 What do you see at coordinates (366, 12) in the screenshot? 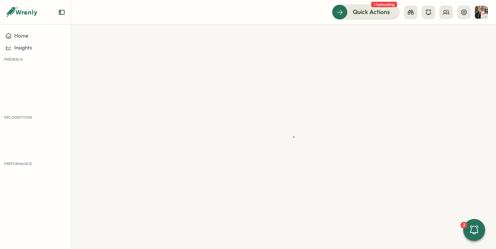
I see `button: Quick Actions` at bounding box center [366, 12].